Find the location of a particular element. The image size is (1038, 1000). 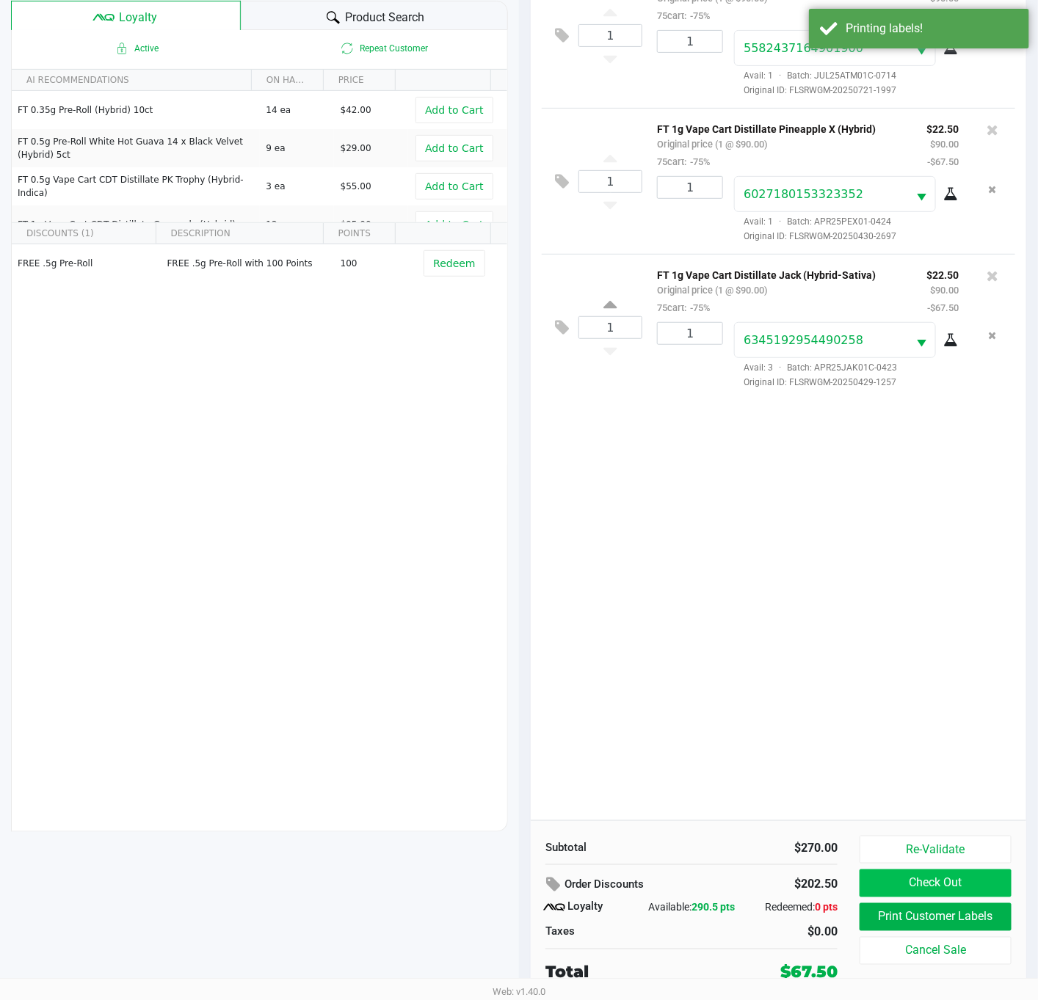

span: Avail: 1 Batch: JUL25ATM01C-0714 is located at coordinates (815, 76).